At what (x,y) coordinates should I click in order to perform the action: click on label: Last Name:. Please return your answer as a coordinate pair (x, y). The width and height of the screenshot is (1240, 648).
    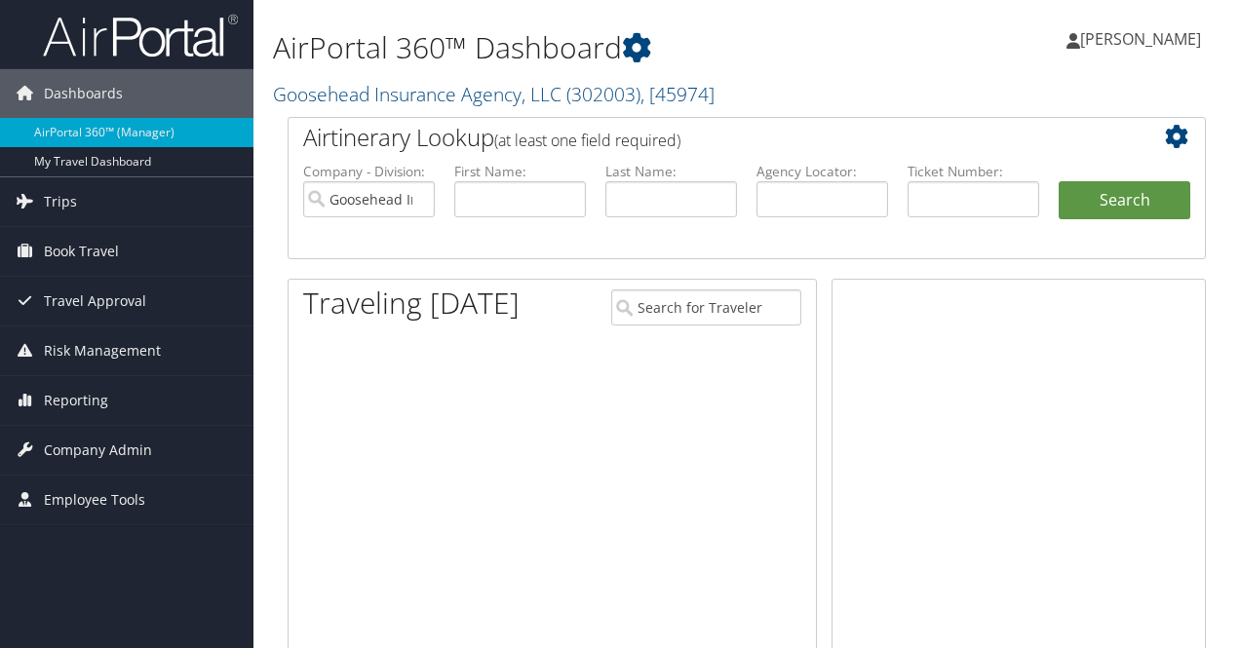
    Looking at the image, I should click on (671, 172).